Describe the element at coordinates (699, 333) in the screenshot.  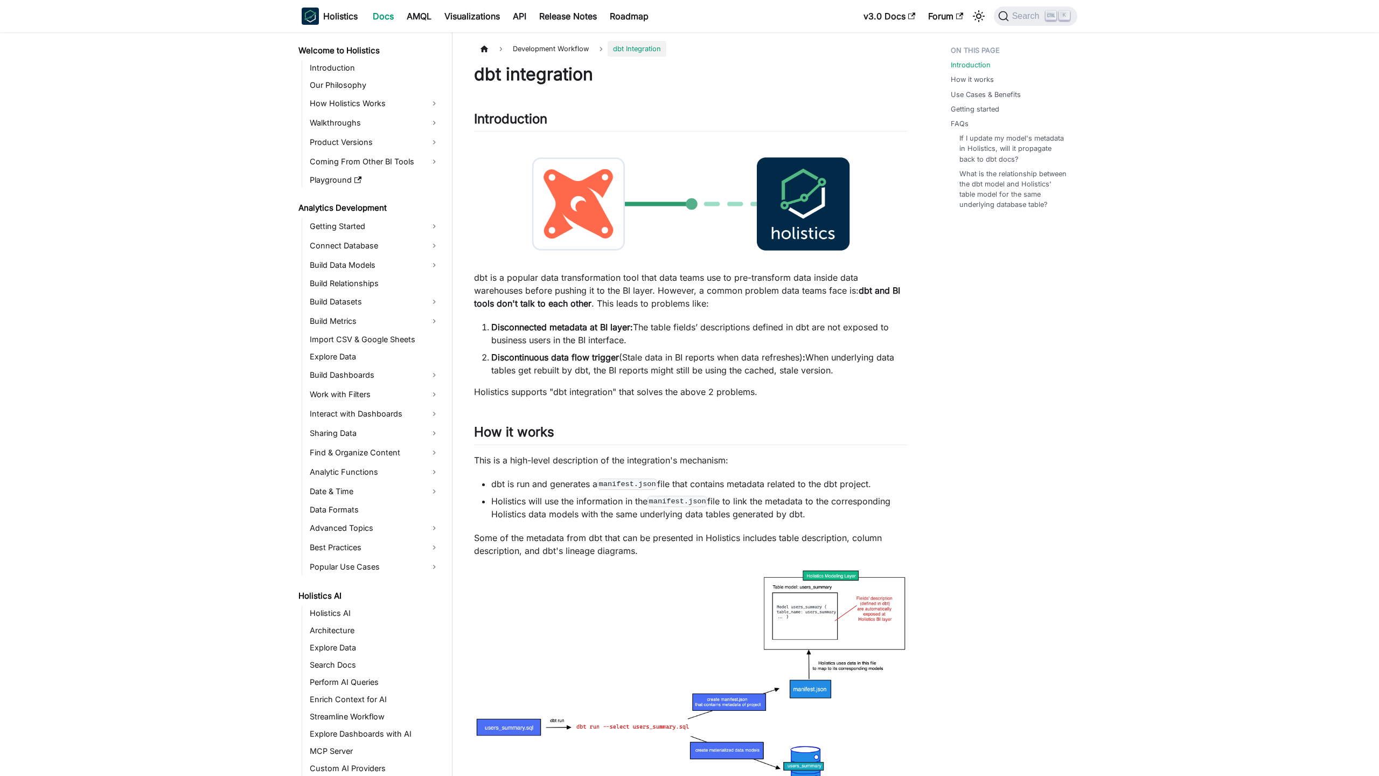
I see `li: The table fields’ descriptions defined in dbt are not exposed to business users in the BI interface.` at that location.